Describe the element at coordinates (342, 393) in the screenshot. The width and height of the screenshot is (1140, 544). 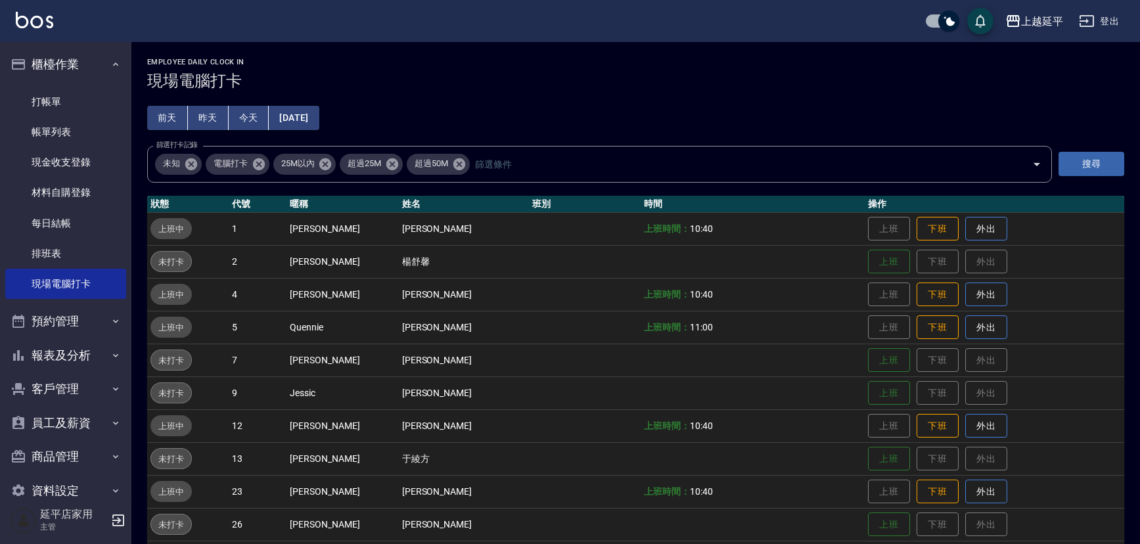
I see `td: Jessic` at that location.